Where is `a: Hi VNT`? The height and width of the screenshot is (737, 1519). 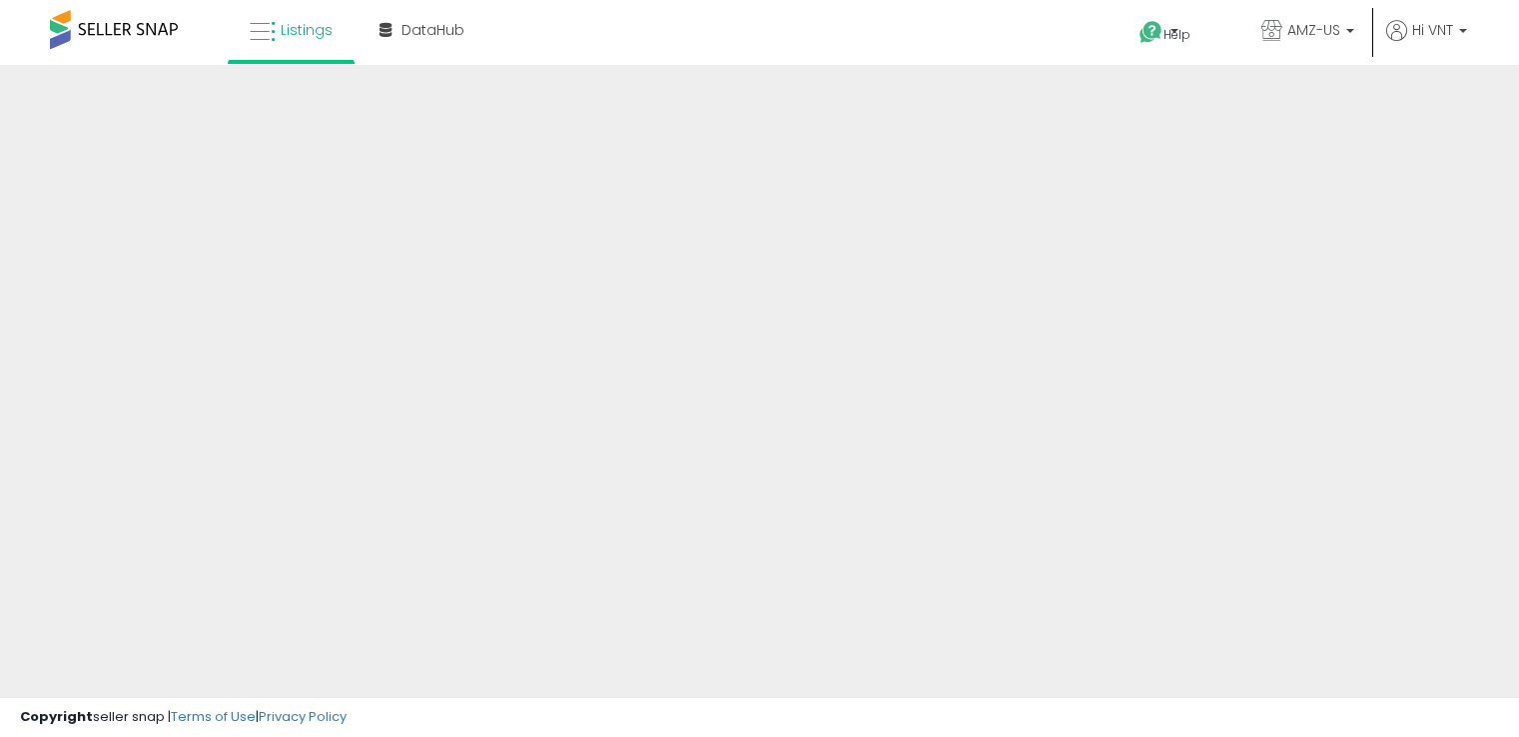 a: Hi VNT is located at coordinates (1426, 42).